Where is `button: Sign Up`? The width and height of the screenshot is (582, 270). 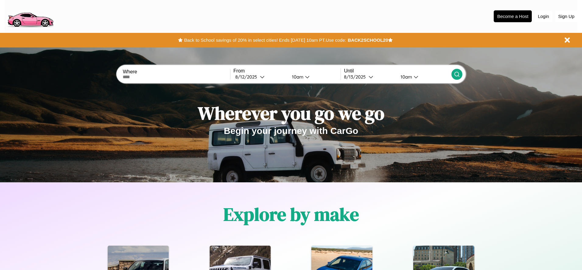
button: Sign Up is located at coordinates (566, 16).